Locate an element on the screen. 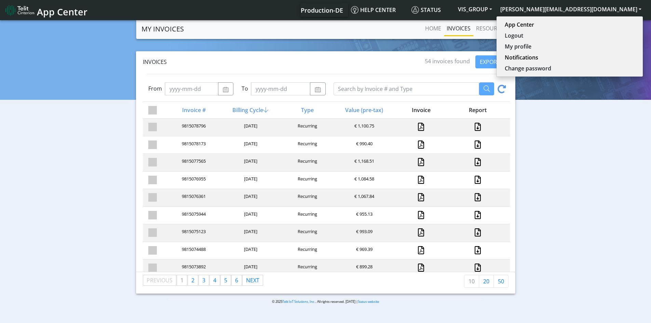 The image size is (651, 323). div: € 899.28 is located at coordinates (364, 268).